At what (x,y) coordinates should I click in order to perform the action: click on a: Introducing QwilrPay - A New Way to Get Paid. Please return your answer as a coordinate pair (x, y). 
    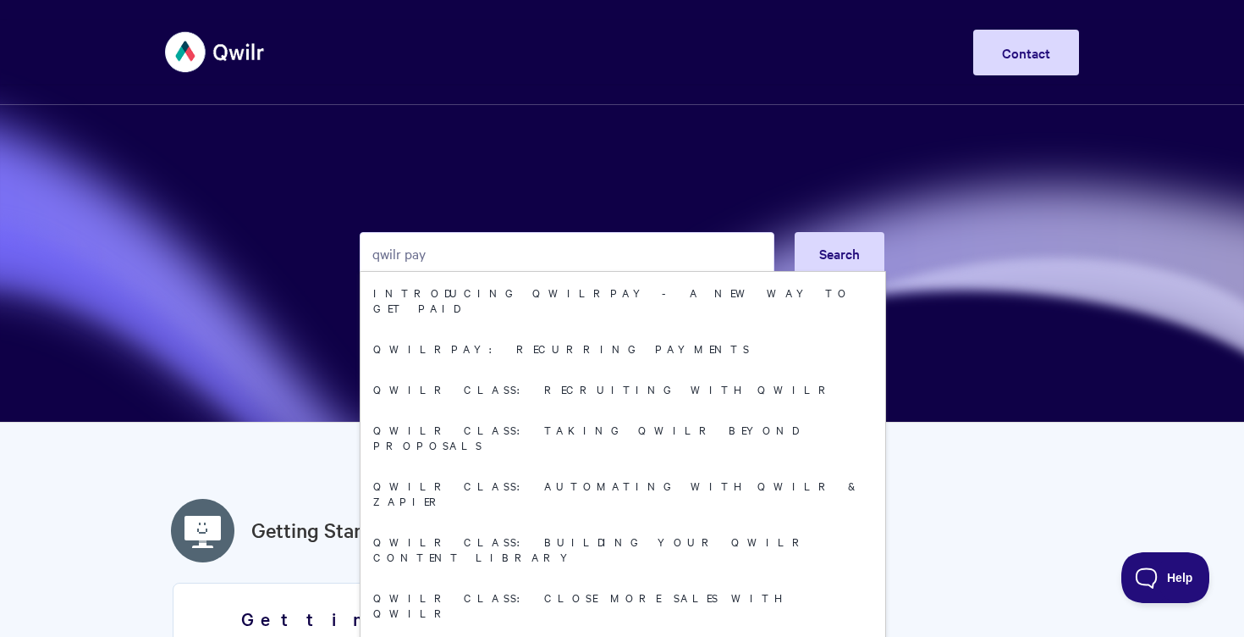
    Looking at the image, I should click on (623, 300).